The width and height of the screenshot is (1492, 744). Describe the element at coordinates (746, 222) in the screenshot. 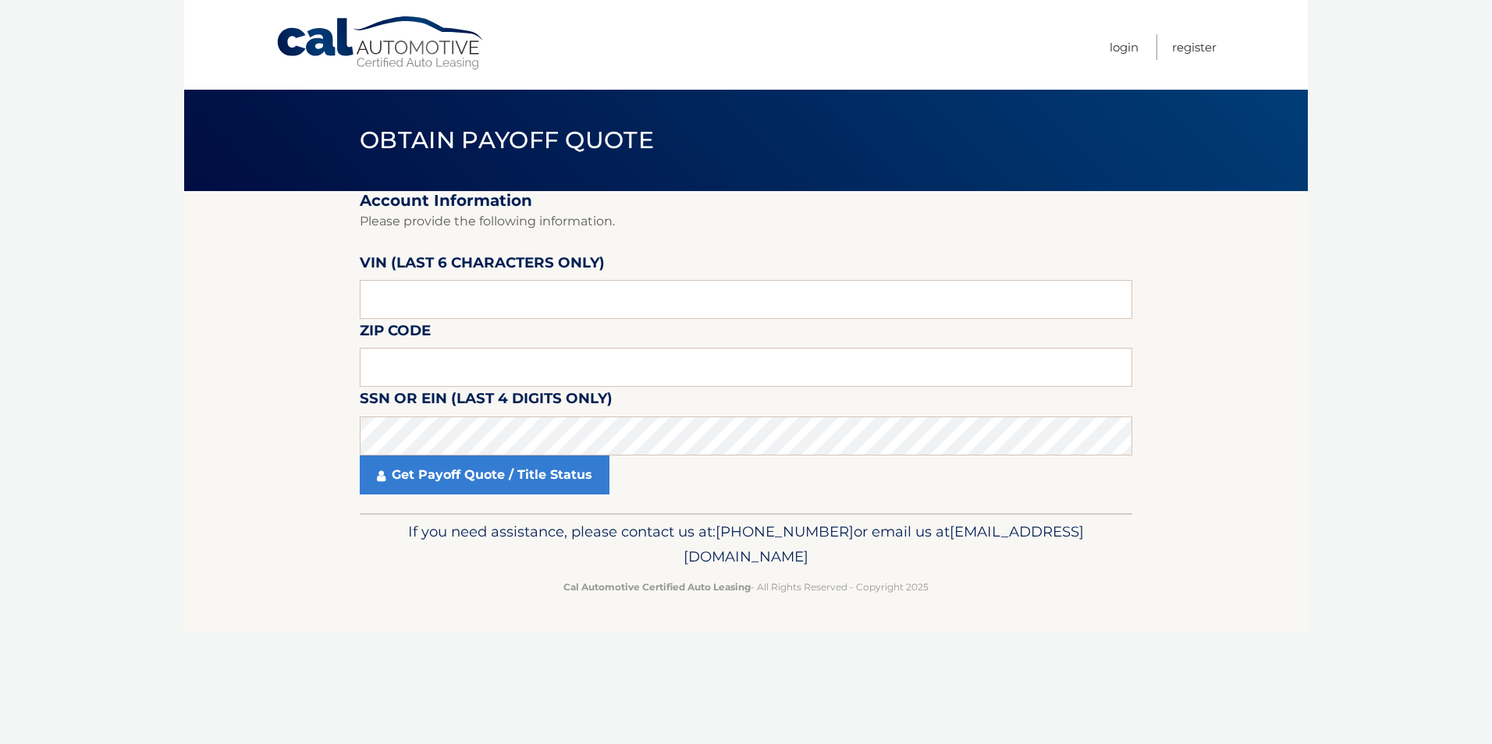

I see `p: Please provide the following information.` at that location.